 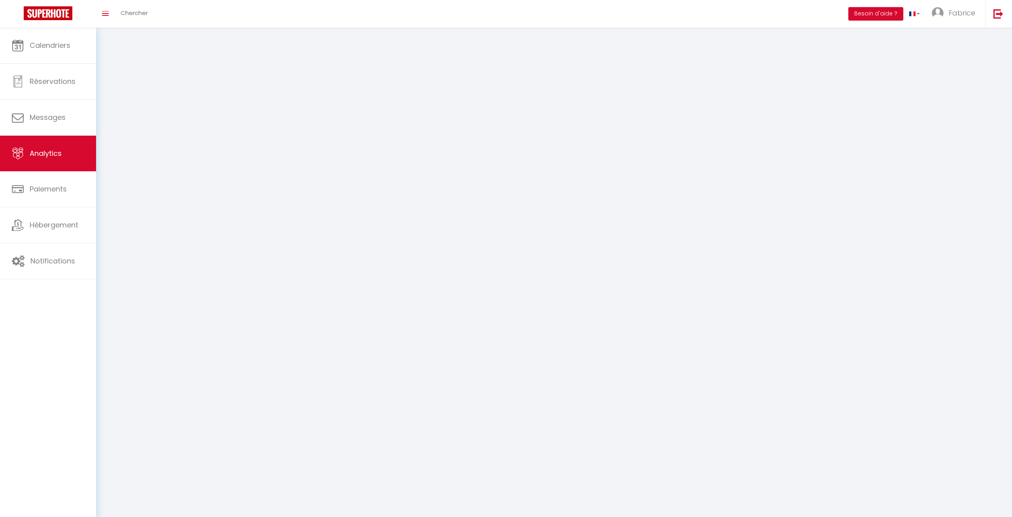 I want to click on img: Super Booking, so click(x=48, y=13).